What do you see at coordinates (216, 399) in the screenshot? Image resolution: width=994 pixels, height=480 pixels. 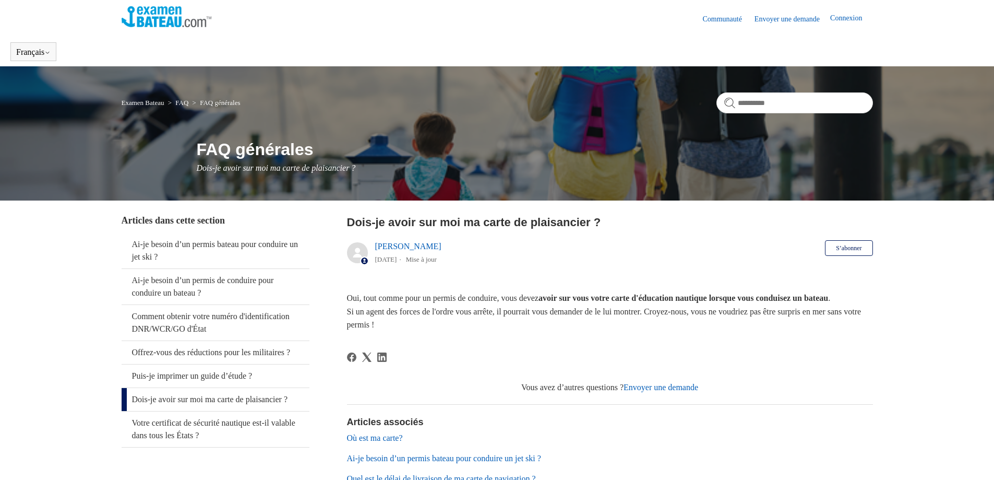 I see `a: Dois-je avoir sur moi ma carte de plaisancier ?` at bounding box center [216, 399].